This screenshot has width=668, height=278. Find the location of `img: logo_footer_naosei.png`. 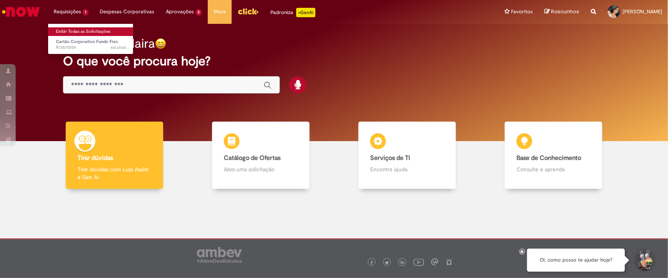

img: logo_footer_naosei.png is located at coordinates (449, 262).